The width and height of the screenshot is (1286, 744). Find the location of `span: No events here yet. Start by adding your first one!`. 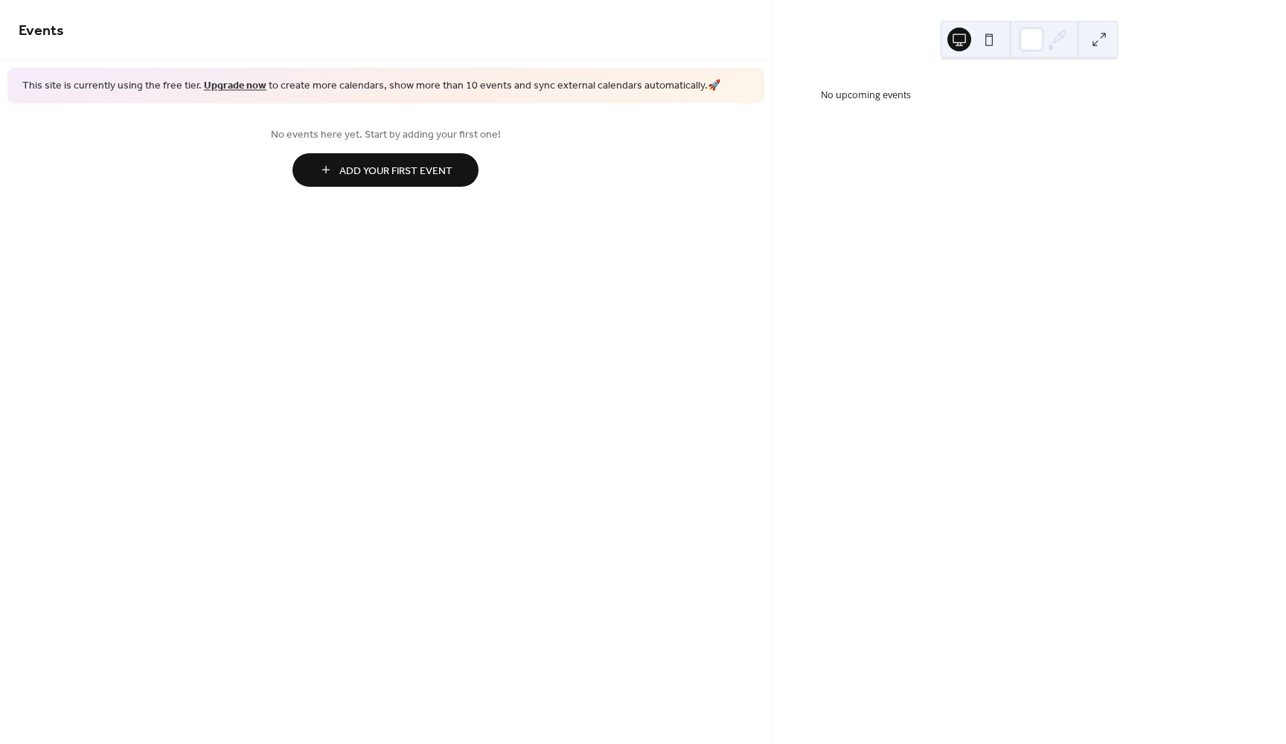

span: No events here yet. Start by adding your first one! is located at coordinates (386, 134).